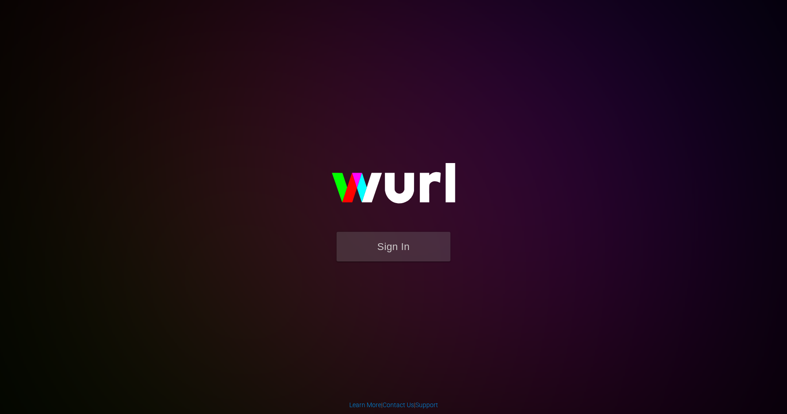  I want to click on button: Sign In, so click(393, 246).